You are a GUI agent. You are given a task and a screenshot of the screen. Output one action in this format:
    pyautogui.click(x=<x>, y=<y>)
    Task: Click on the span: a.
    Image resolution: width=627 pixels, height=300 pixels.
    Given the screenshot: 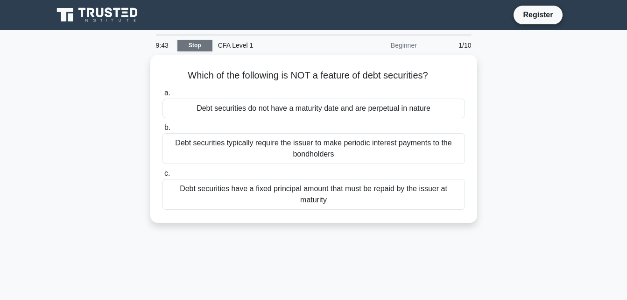 What is the action you would take?
    pyautogui.click(x=167, y=92)
    